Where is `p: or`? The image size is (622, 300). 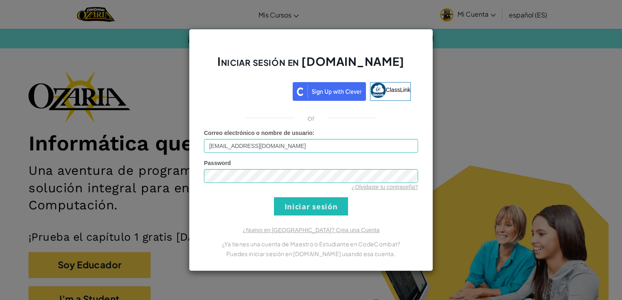 p: or is located at coordinates (311, 118).